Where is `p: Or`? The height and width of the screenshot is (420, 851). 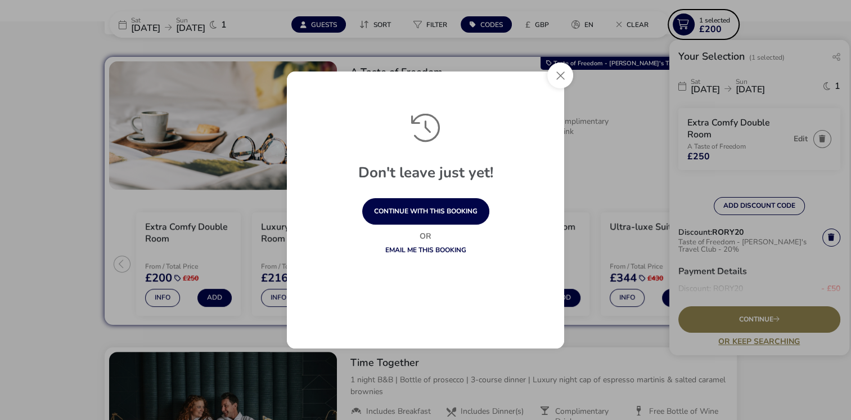 p: Or is located at coordinates (426, 236).